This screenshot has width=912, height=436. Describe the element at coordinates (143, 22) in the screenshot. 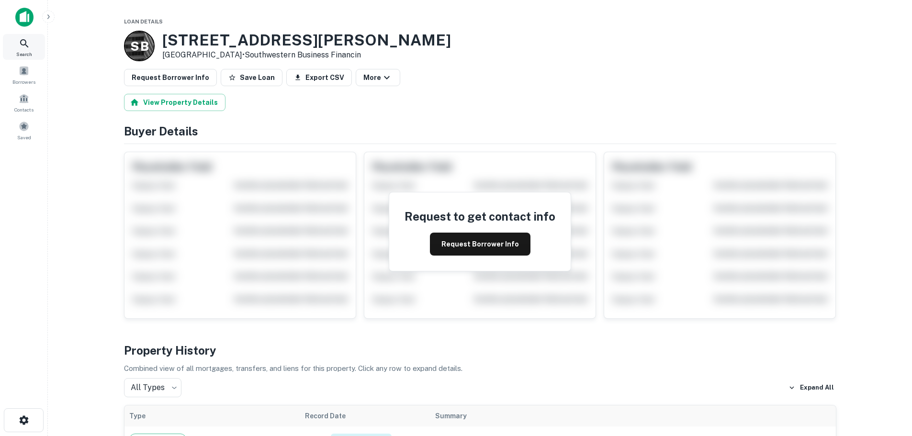

I see `span: Loan Details` at that location.